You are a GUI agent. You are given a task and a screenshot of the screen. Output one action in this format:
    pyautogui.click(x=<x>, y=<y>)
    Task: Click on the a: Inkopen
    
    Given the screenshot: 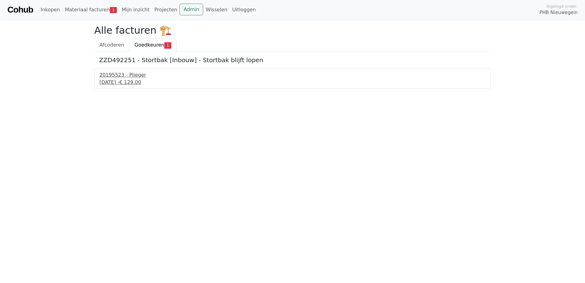 What is the action you would take?
    pyautogui.click(x=50, y=10)
    